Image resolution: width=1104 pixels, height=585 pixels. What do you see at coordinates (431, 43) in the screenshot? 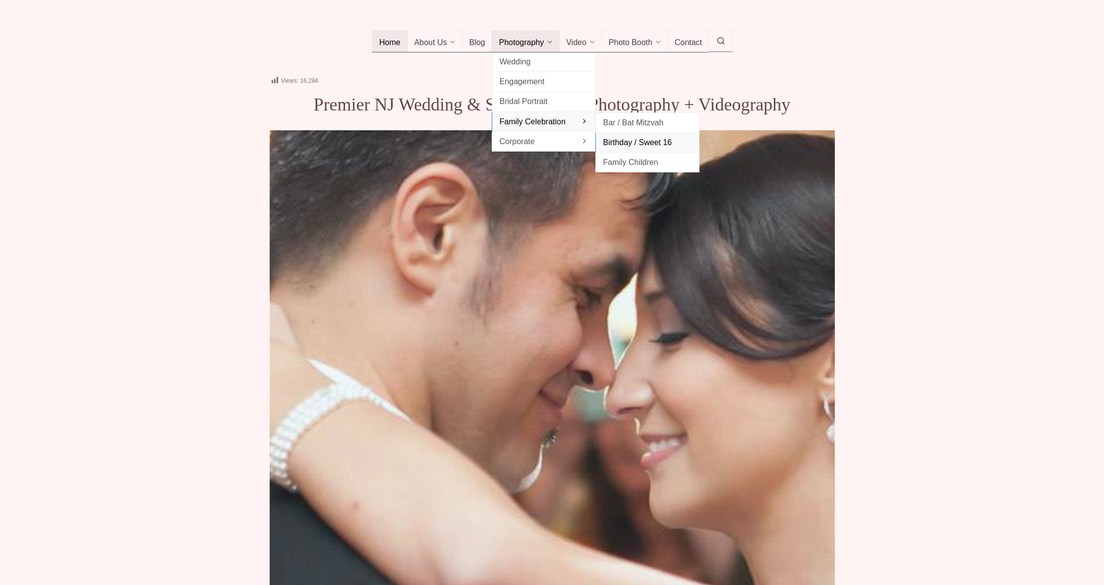
I see `span: About Us` at bounding box center [431, 43].